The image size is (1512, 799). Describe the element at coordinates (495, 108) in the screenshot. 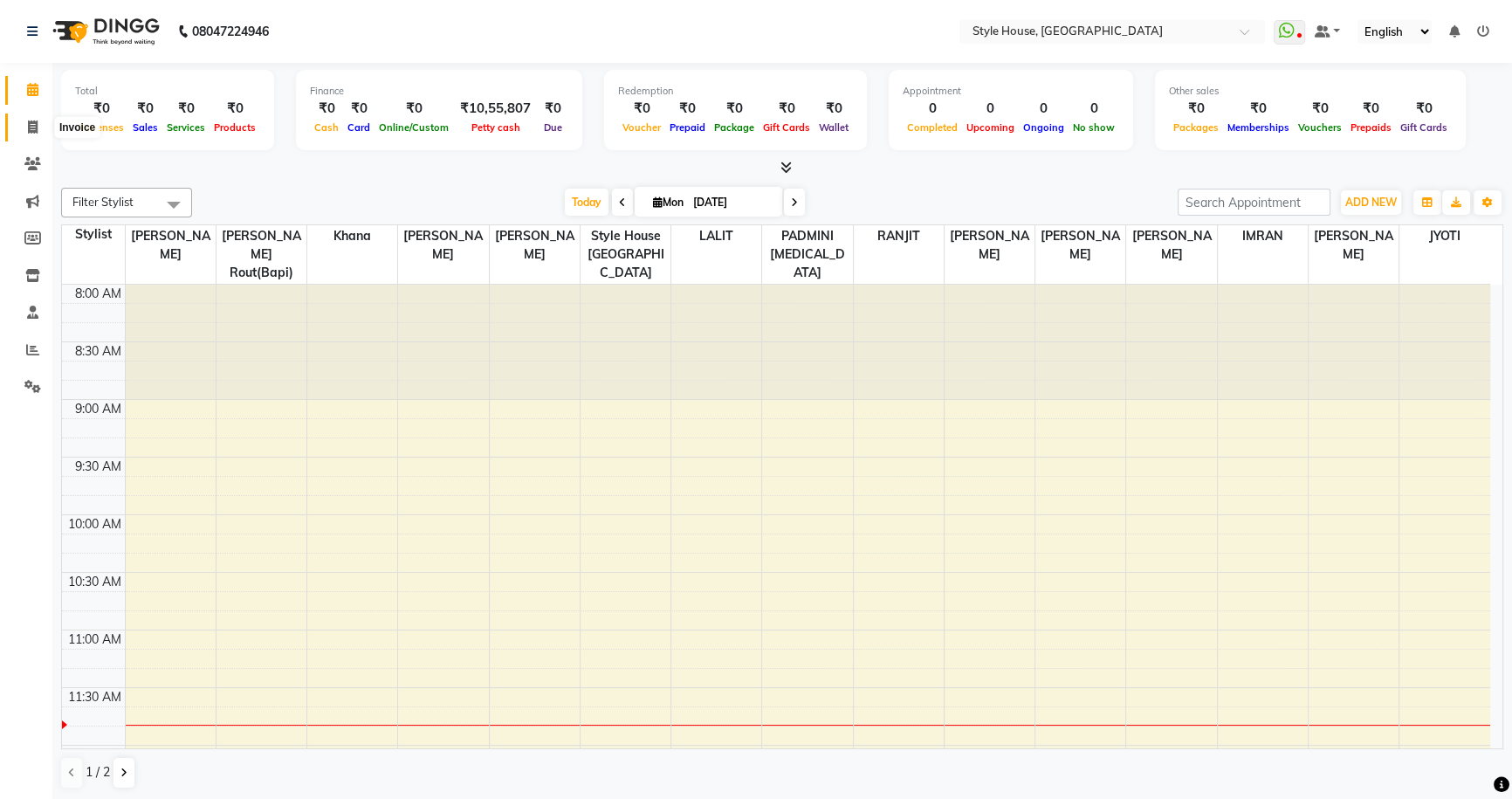

I see `div: ₹10,55,807` at that location.